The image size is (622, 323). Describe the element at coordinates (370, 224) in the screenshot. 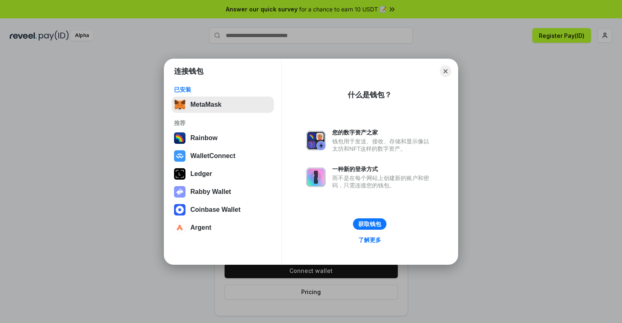

I see `button: 获取钱包` at that location.